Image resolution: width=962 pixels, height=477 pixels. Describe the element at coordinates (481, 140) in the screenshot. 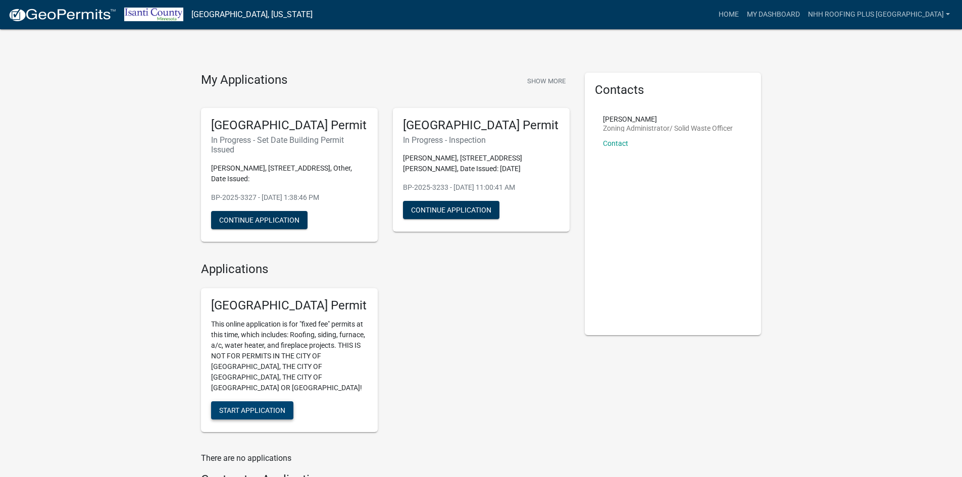

I see `h6: In Progress - Inspection` at that location.